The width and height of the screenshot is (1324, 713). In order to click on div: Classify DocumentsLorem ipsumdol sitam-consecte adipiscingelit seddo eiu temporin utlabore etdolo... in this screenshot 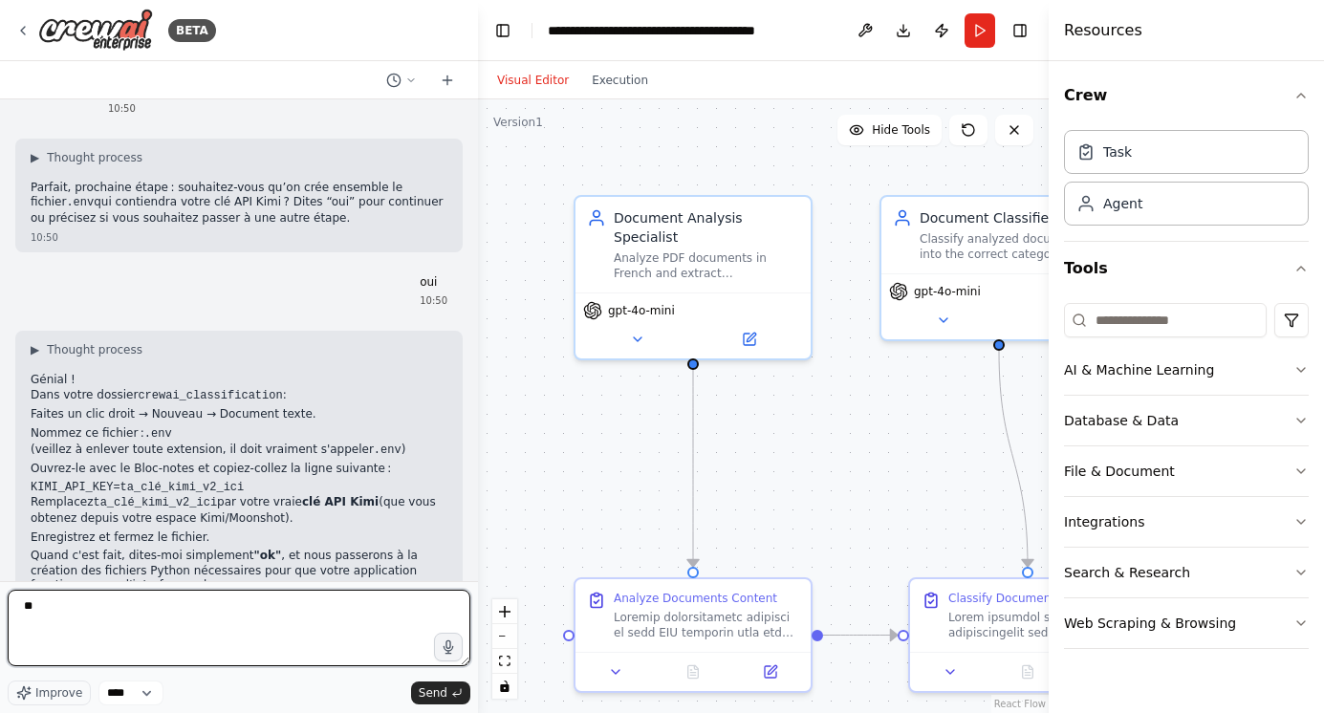, I will do `click(1028, 635)`.